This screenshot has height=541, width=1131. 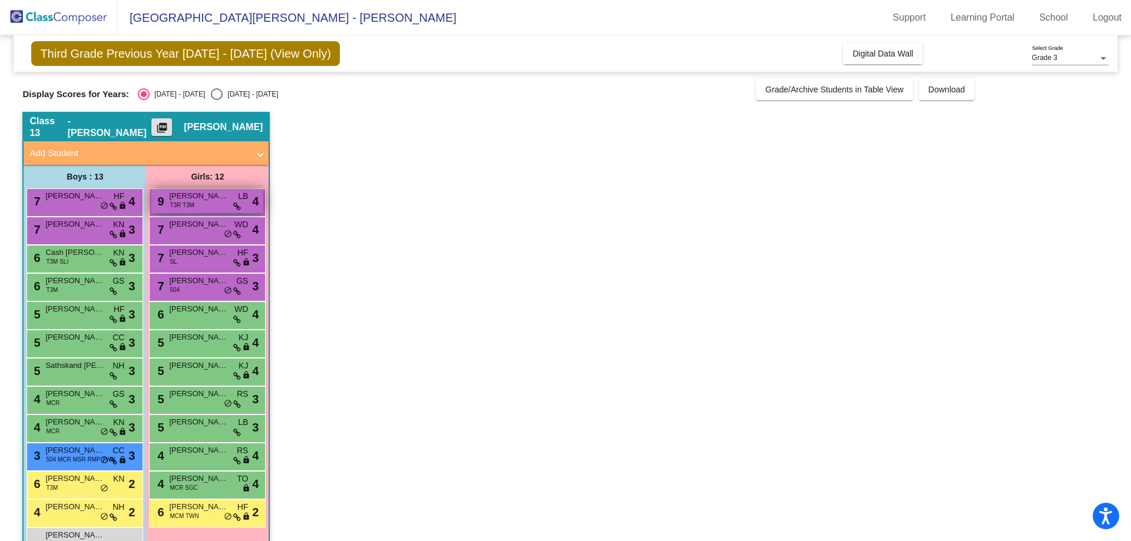 I want to click on button: Digital Data Wall, so click(x=882, y=54).